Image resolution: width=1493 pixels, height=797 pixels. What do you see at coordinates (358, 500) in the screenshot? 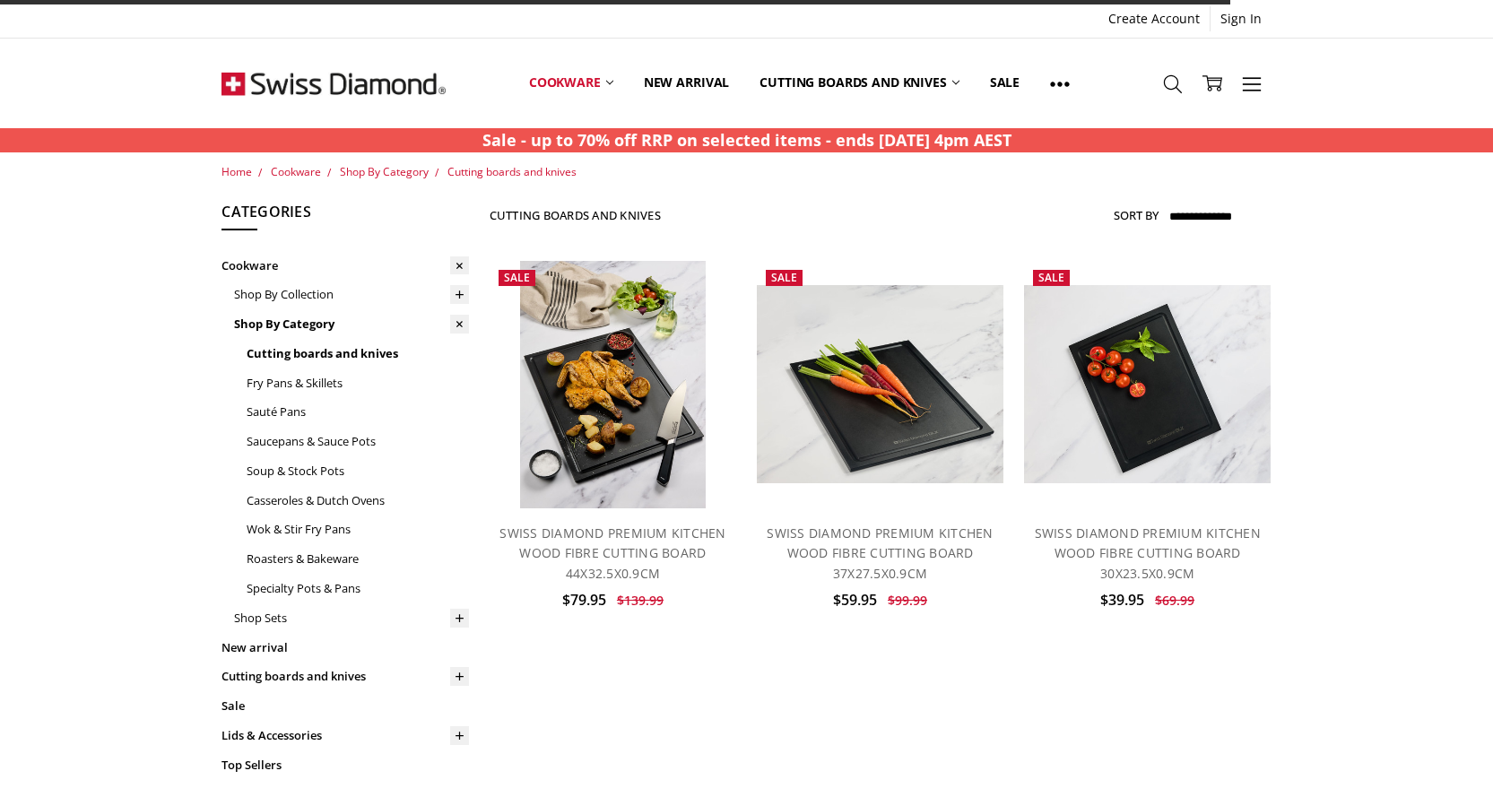
I see `a: Casseroles & Dutch Ovens` at bounding box center [358, 500].